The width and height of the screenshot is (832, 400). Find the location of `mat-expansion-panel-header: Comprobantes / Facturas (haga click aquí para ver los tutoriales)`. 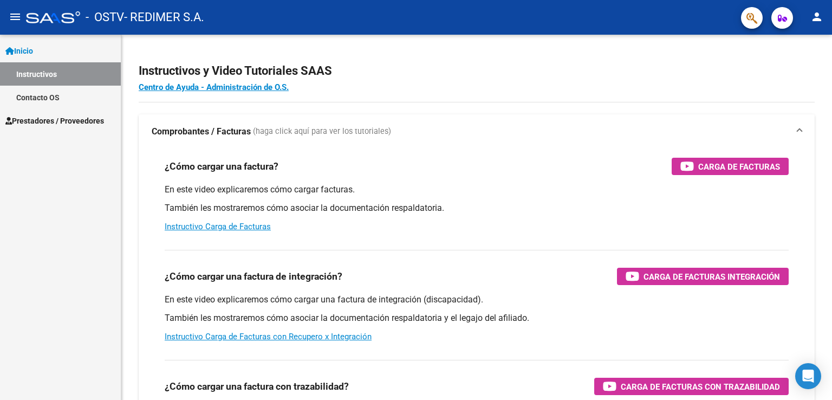

mat-expansion-panel-header: Comprobantes / Facturas (haga click aquí para ver los tutoriales) is located at coordinates (477, 132).